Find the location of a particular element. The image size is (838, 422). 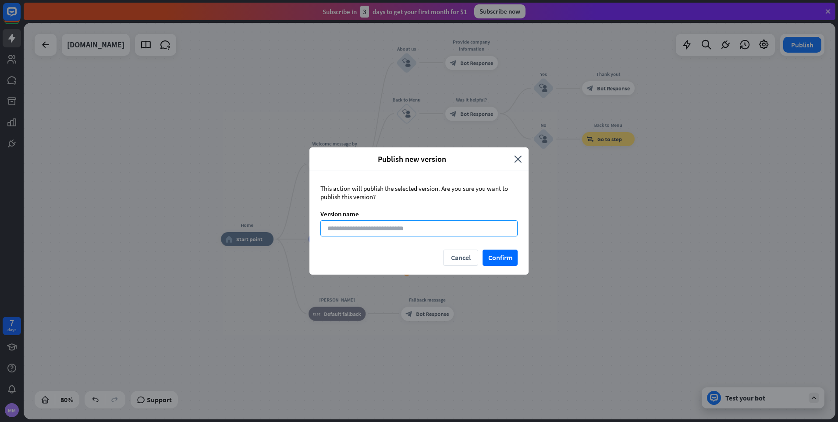

div: Version name is located at coordinates (419, 213).